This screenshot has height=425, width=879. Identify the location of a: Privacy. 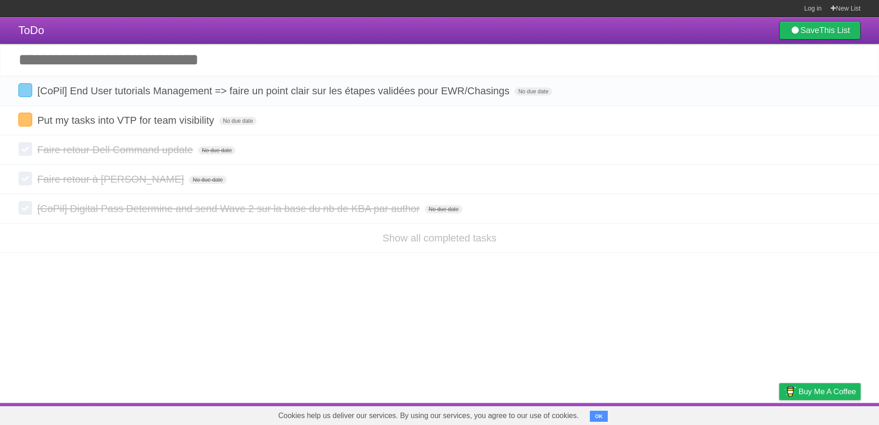
(779, 414).